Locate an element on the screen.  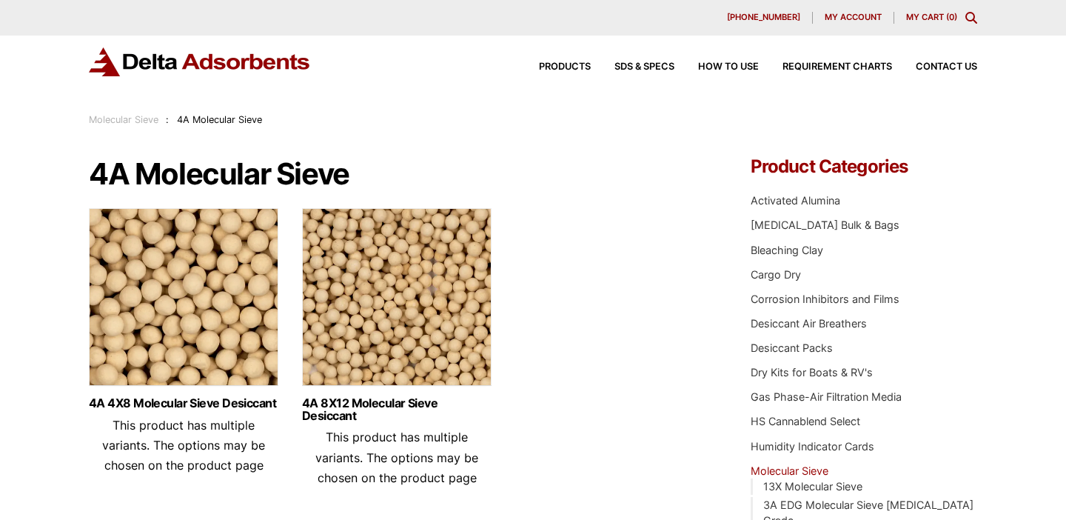
a: Humidity Indicator Cards is located at coordinates (812, 446).